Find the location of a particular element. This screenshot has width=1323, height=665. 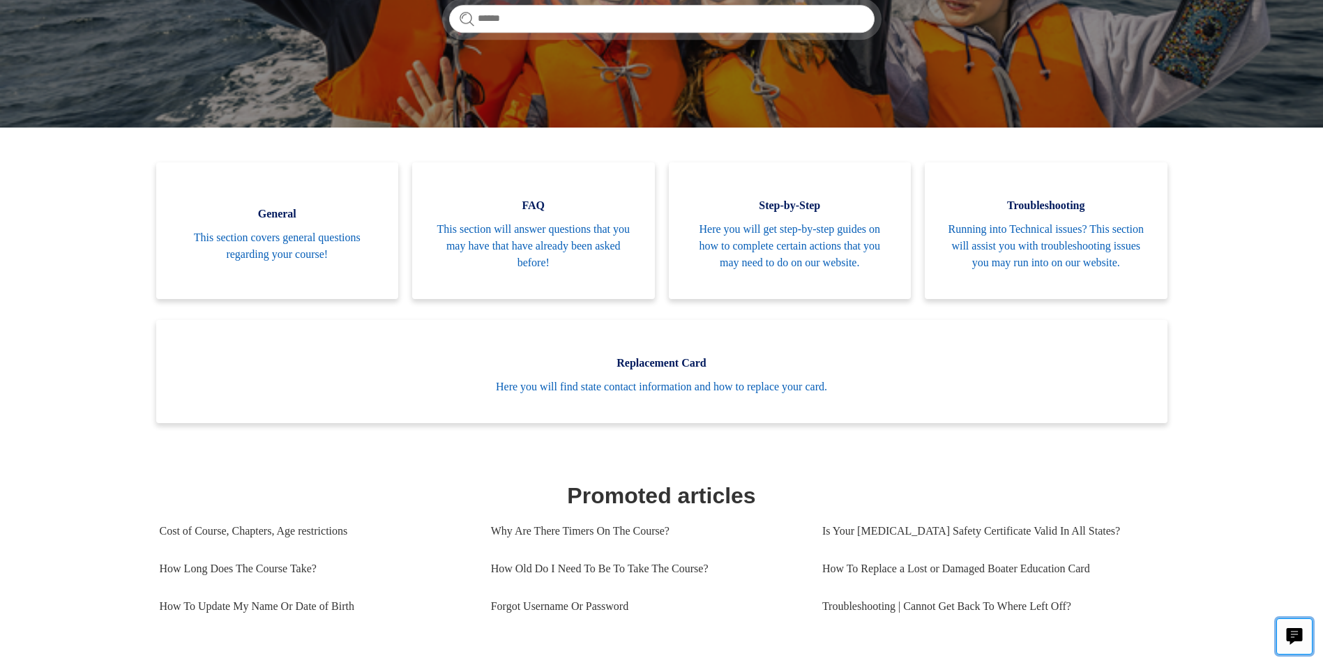

span: Replacement Card is located at coordinates (662, 363).